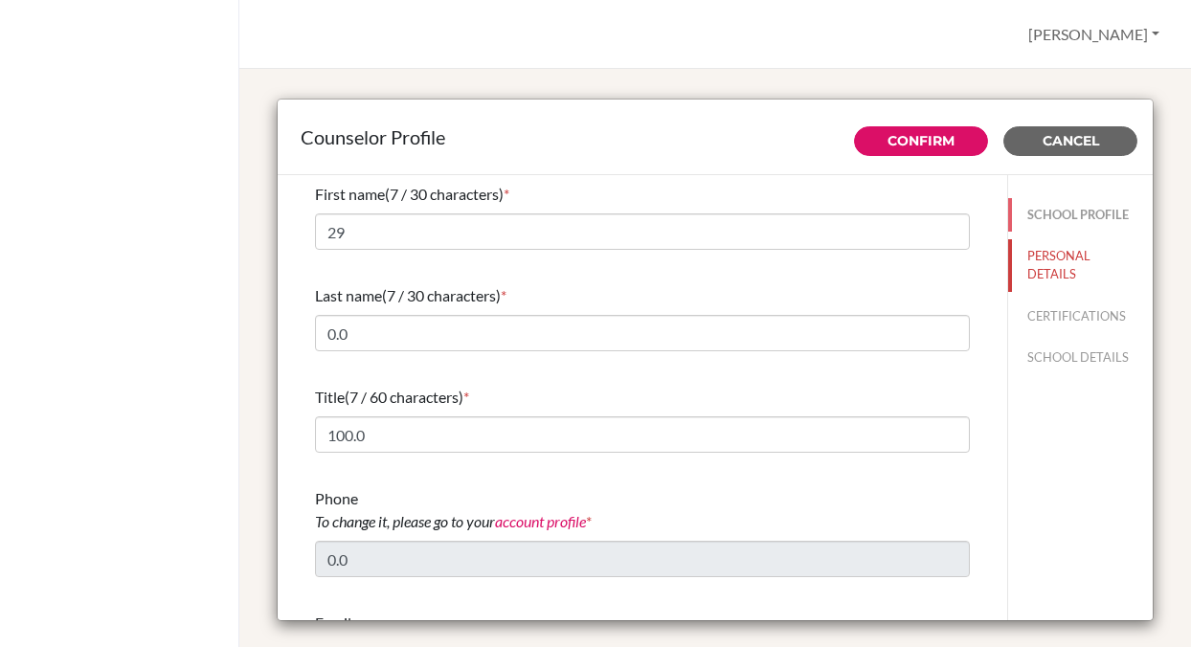 The height and width of the screenshot is (647, 1191). I want to click on button: SCHOOL DETAILS, so click(1080, 357).